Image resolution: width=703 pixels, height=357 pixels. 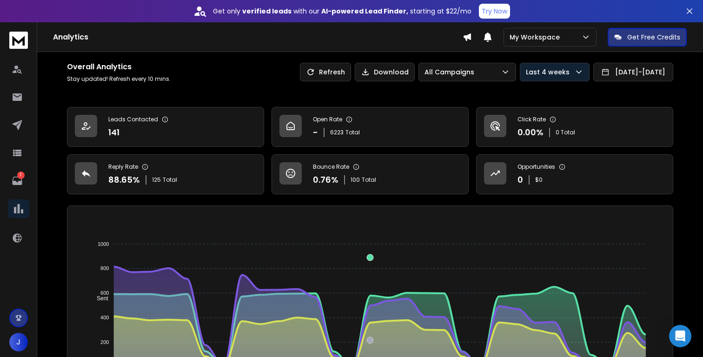 What do you see at coordinates (451, 72) in the screenshot?
I see `p: All Campaigns` at bounding box center [451, 72].